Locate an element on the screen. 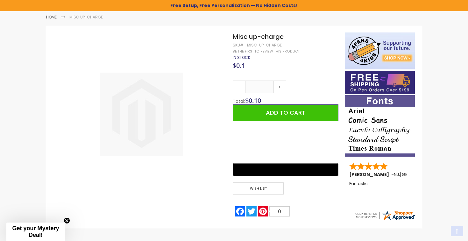 The height and width of the screenshot is (241, 468). div: Get your Mystery Deal!Close teaser is located at coordinates (36, 232).